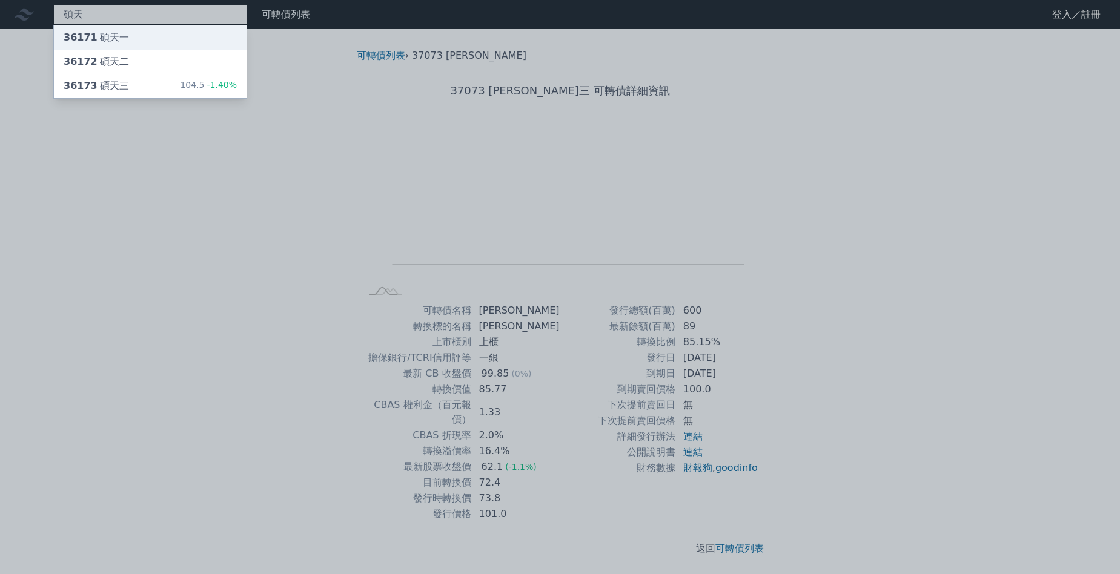 The width and height of the screenshot is (1120, 574). What do you see at coordinates (81, 37) in the screenshot?
I see `span: 36171` at bounding box center [81, 37].